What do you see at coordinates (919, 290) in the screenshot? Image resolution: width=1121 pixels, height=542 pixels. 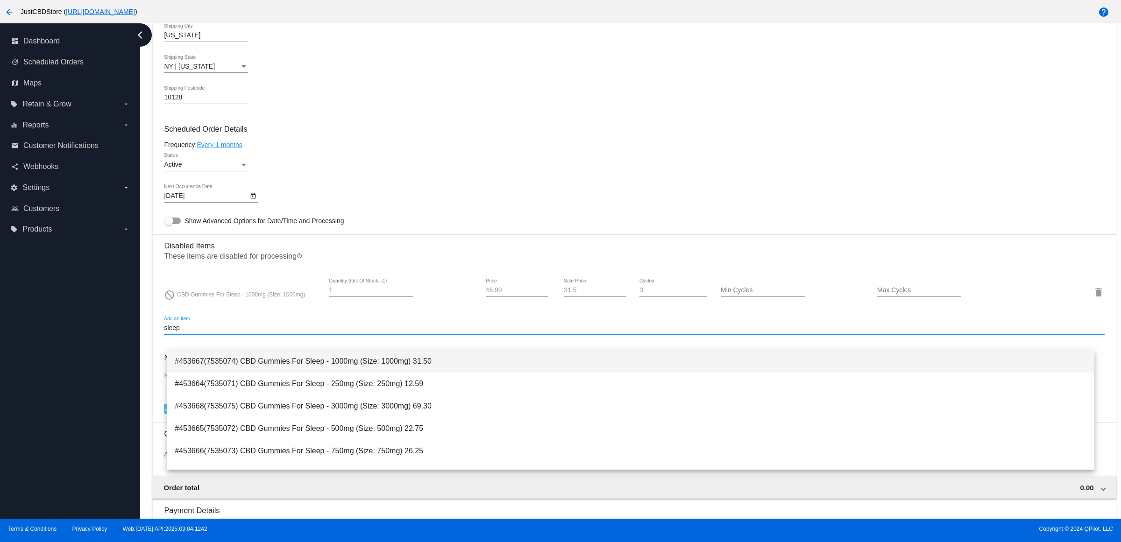 I see `input: Max Cycles` at bounding box center [919, 290].